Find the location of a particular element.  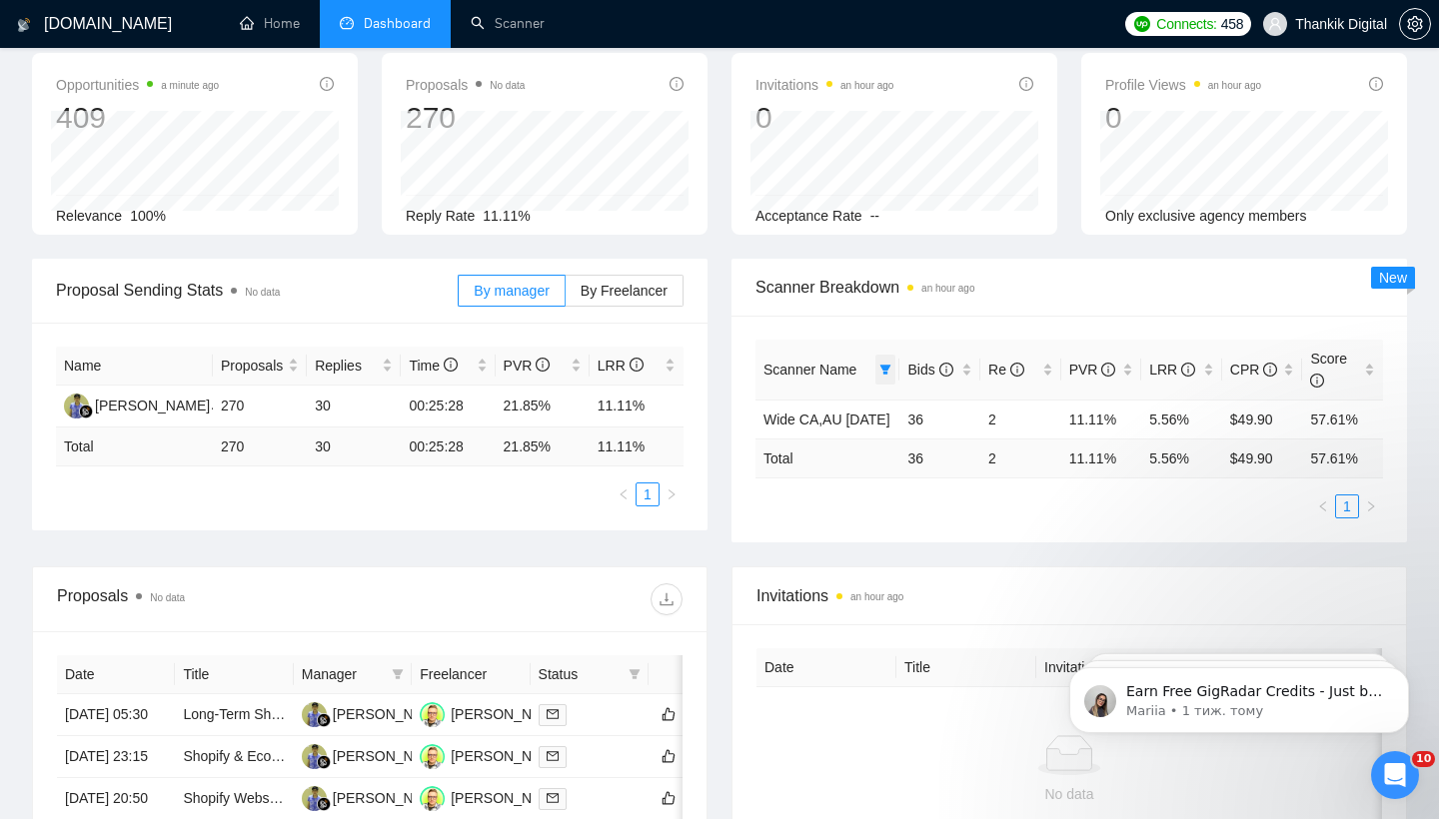

td: Shopify & Ecommerce Expert for Live Shipping Rates Setup is located at coordinates (234, 757).